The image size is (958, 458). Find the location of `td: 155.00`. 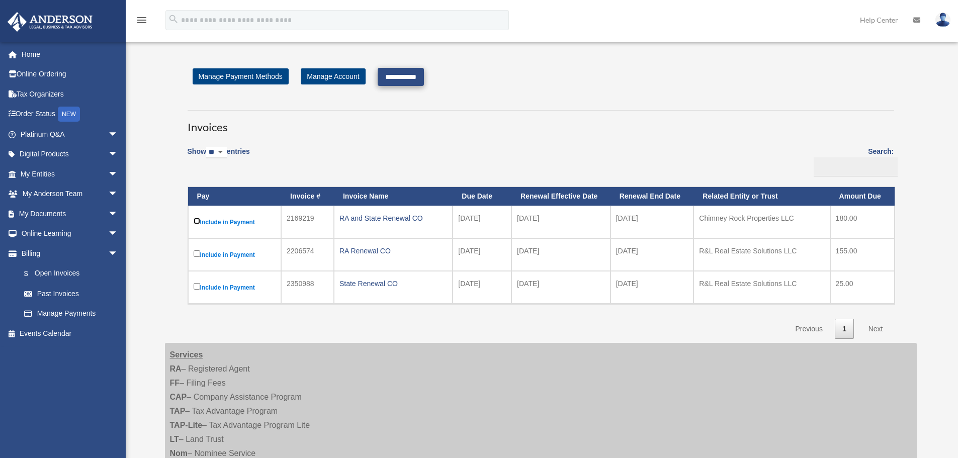

td: 155.00 is located at coordinates (862, 254).